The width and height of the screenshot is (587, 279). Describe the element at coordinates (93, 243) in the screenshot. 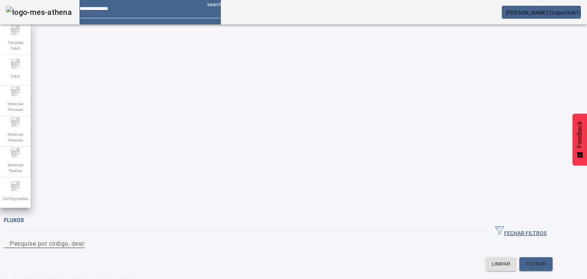

I see `mat-label: Pesquise por código, descrição, capacidade ou vasilhame` at that location.